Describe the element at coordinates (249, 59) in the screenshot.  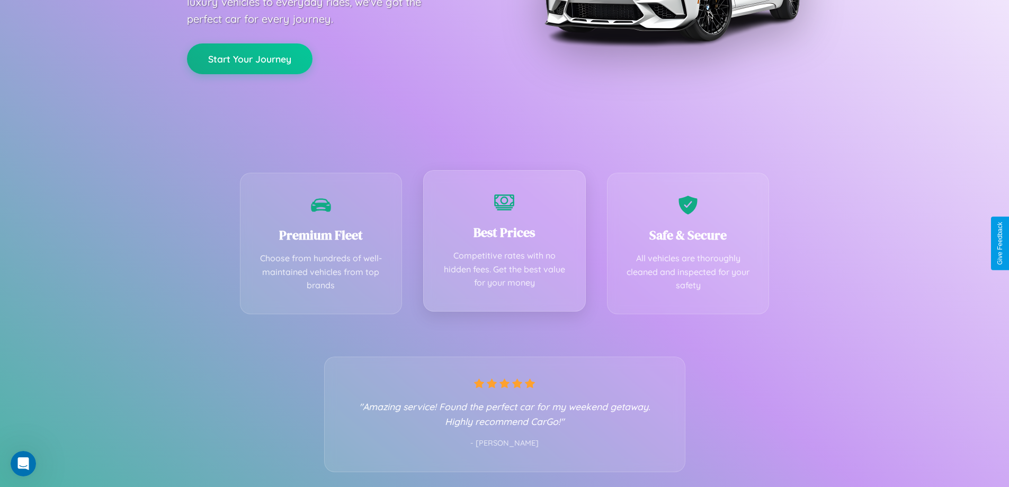
I see `button: Start Your Journey` at that location.